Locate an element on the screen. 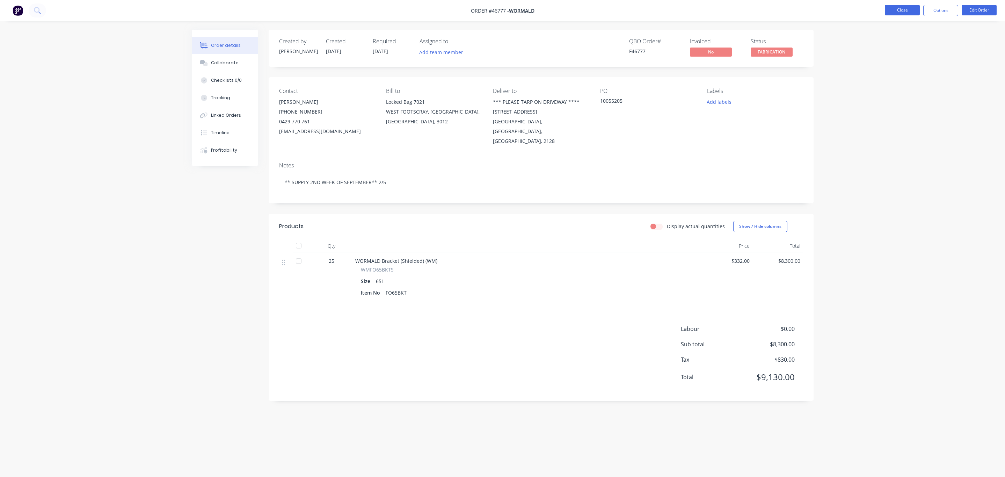  div: Bill to is located at coordinates (434, 91).